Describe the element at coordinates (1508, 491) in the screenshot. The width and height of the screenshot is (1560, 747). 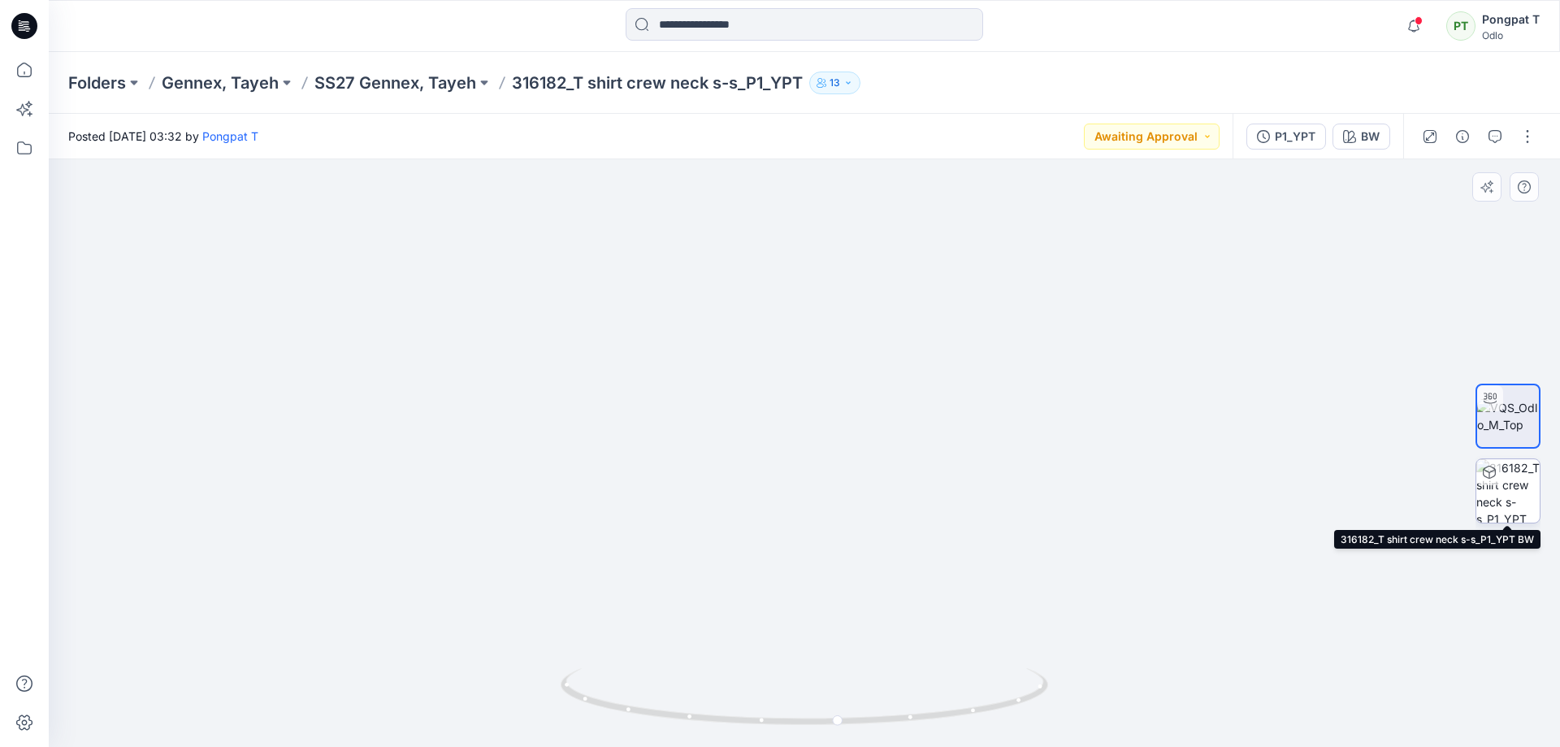
I see `img: 316182_T shirt crew neck s-s_P1_YPT BW` at that location.